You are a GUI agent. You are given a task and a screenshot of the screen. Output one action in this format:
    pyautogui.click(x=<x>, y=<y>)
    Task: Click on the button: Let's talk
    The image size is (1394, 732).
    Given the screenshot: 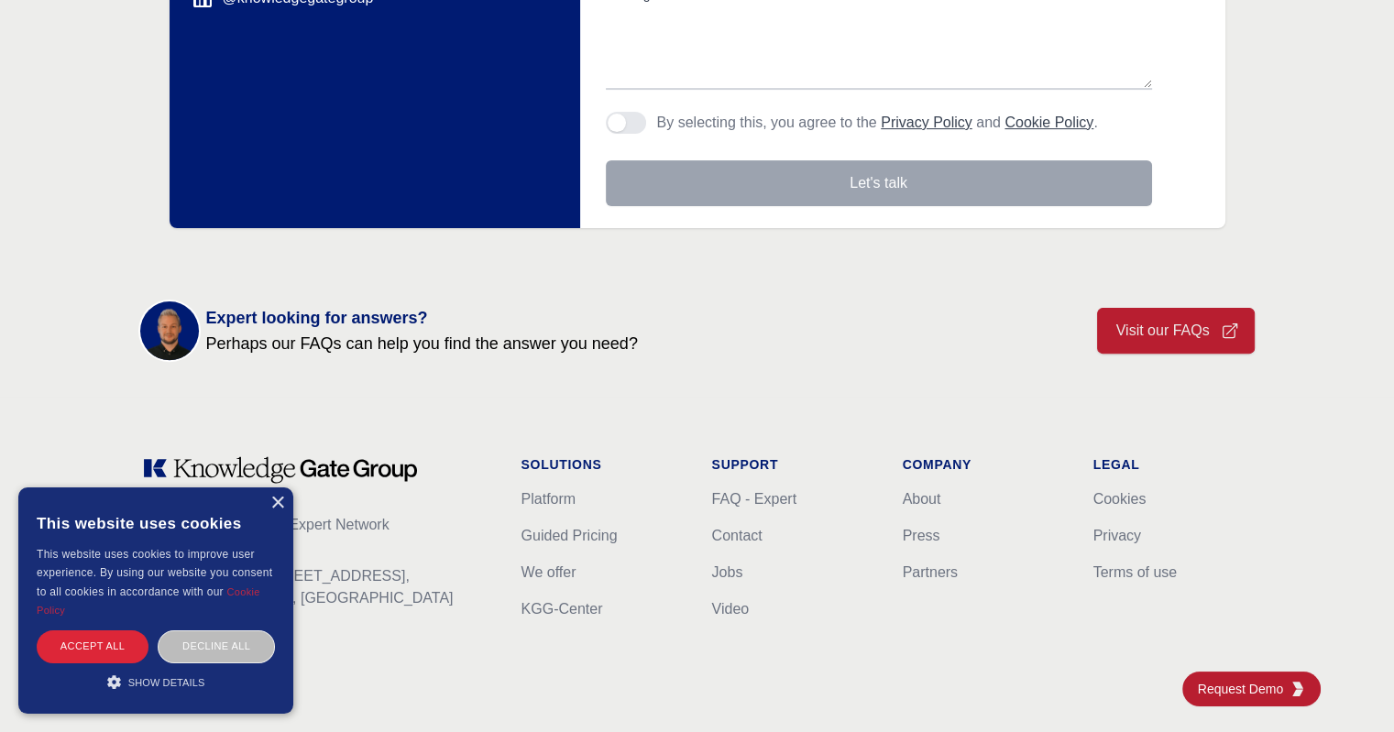 What is the action you would take?
    pyautogui.click(x=879, y=183)
    